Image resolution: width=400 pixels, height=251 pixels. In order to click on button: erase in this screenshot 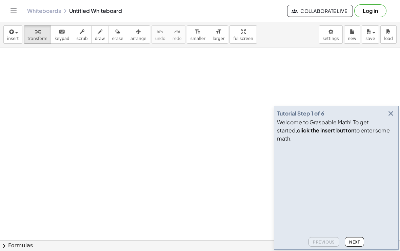, I will do `click(117, 35)`.